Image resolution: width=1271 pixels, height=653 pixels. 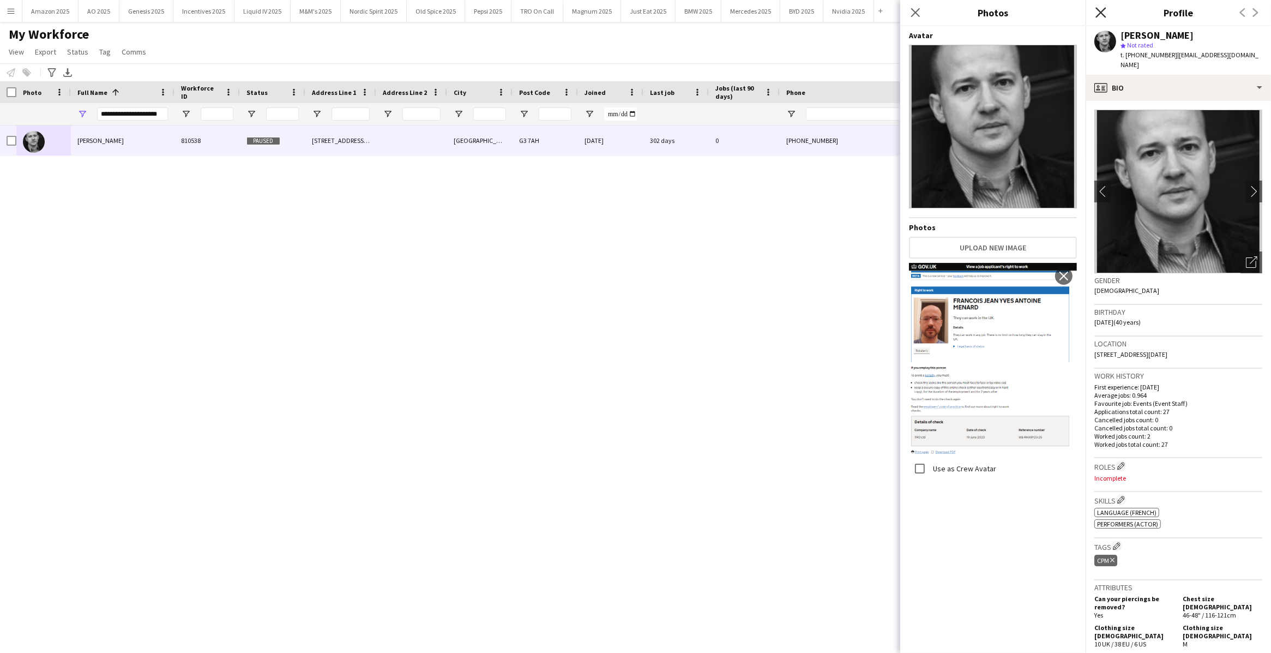 What do you see at coordinates (1178, 403) in the screenshot?
I see `p: Favourite job: Events (Event Staff)` at bounding box center [1178, 403].